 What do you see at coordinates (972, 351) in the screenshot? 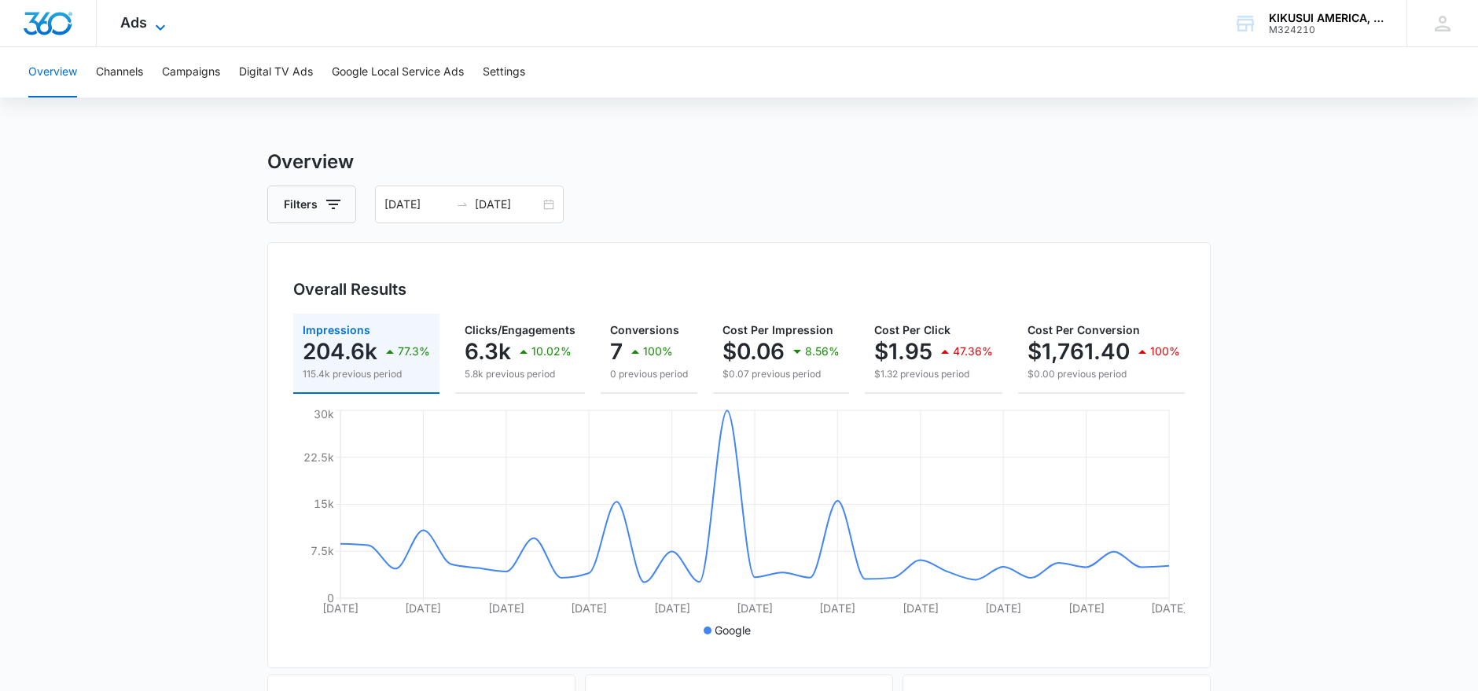
I see `p: 47.36%` at bounding box center [972, 351].